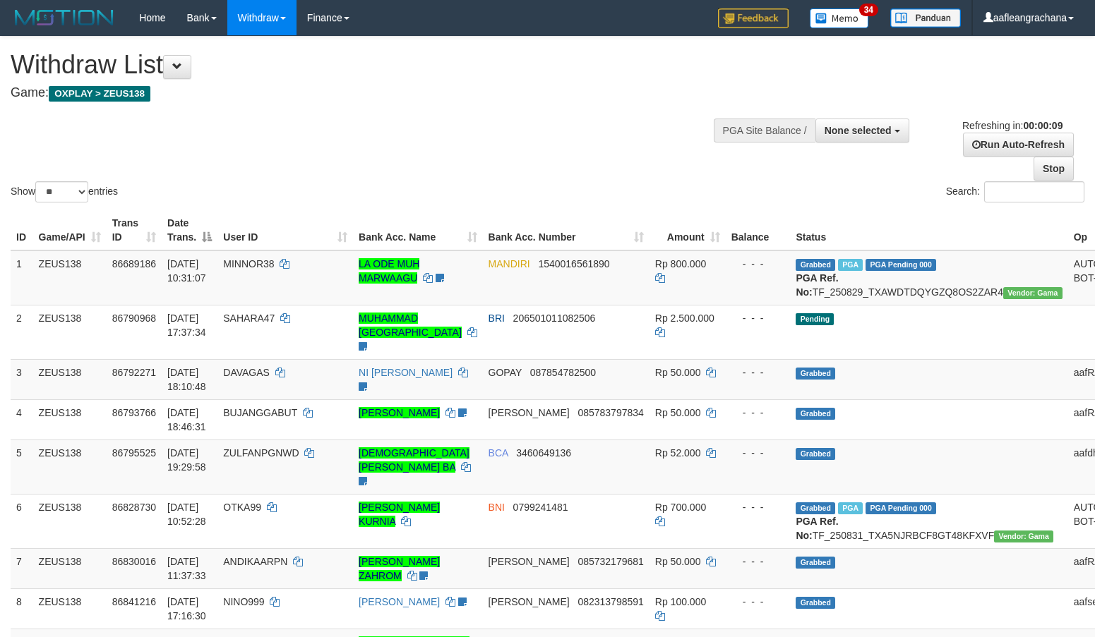 This screenshot has width=1095, height=637. What do you see at coordinates (1053, 169) in the screenshot?
I see `a: Stop` at bounding box center [1053, 169].